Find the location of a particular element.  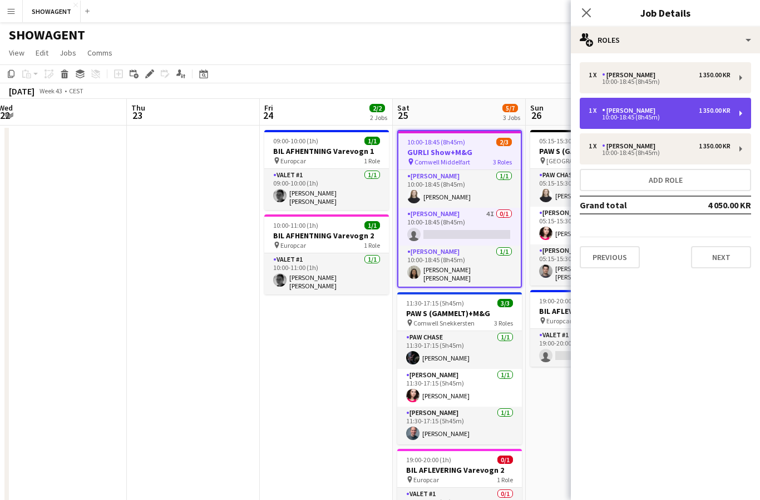

button: Previous is located at coordinates (609, 257).